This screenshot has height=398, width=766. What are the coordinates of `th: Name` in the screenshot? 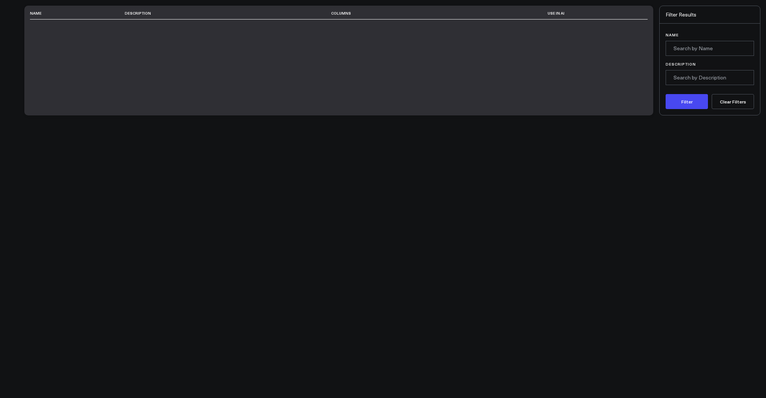 It's located at (77, 13).